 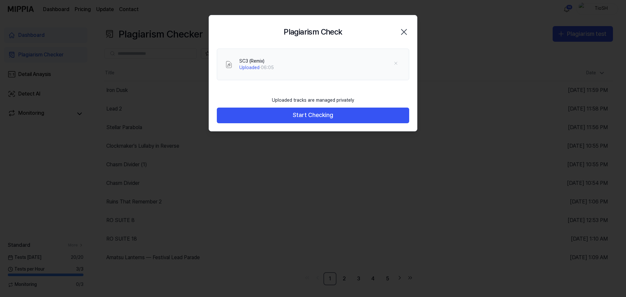 What do you see at coordinates (249, 67) in the screenshot?
I see `span: Uploaded` at bounding box center [249, 67].